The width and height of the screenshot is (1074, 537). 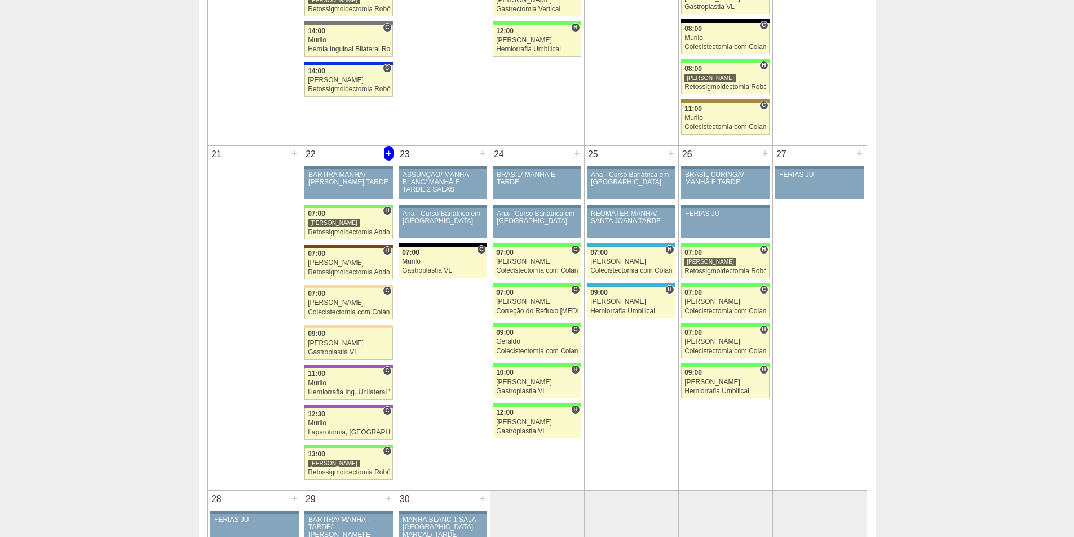 I want to click on div: Key: Santa Joana, so click(x=348, y=246).